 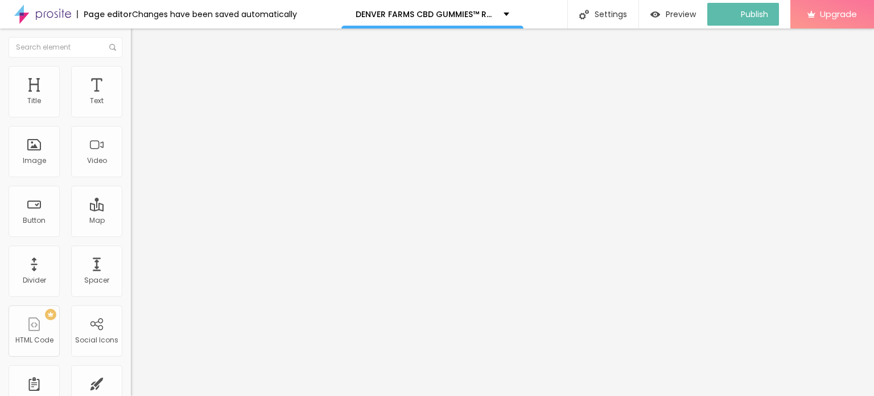 I want to click on div: Divider, so click(x=34, y=280).